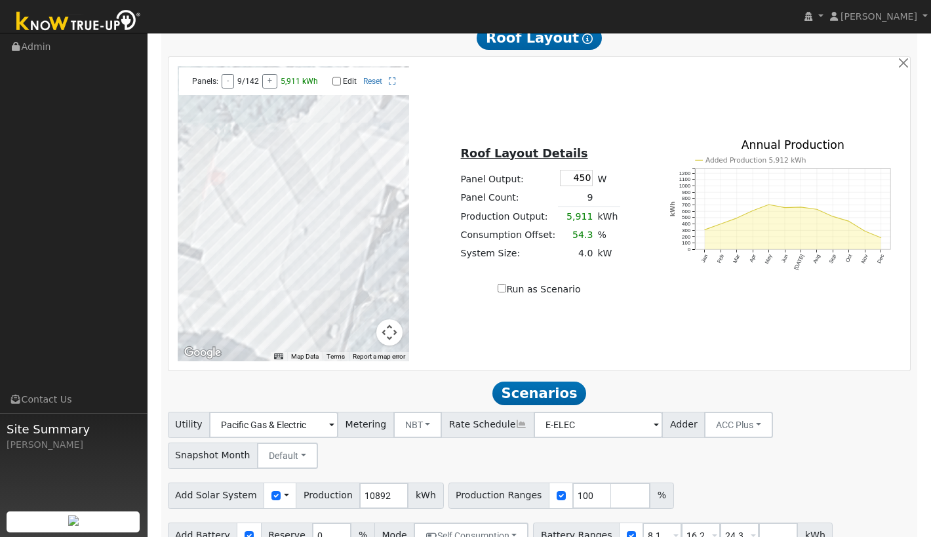 Image resolution: width=931 pixels, height=537 pixels. What do you see at coordinates (687, 224) in the screenshot?
I see `text: 400` at bounding box center [687, 224].